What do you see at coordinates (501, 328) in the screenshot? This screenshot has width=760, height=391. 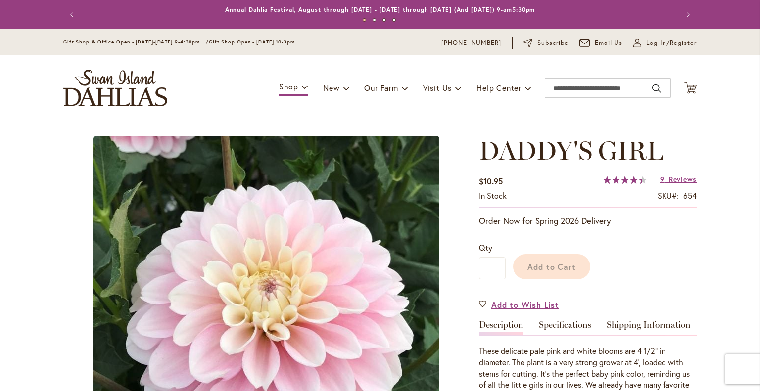 I see `a: Description` at bounding box center [501, 328].